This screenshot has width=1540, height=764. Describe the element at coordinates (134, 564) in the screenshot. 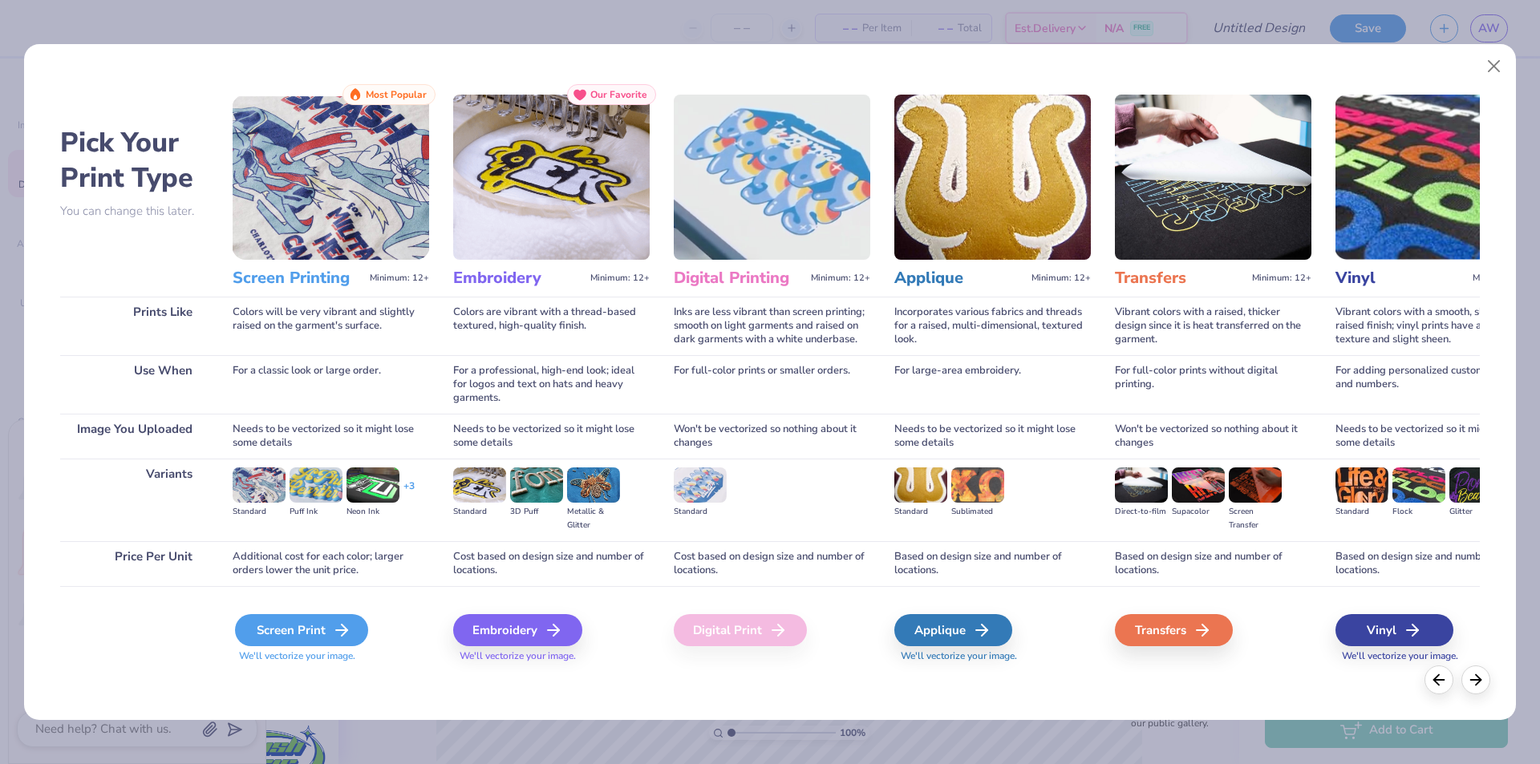

I see `div: Price Per Unit` at that location.